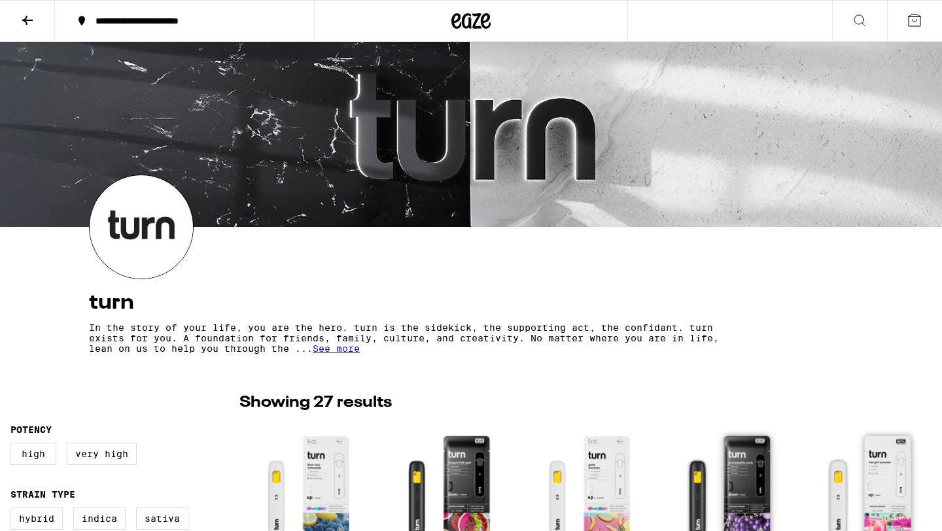 The height and width of the screenshot is (531, 942). Describe the element at coordinates (162, 519) in the screenshot. I see `label: Sativa` at that location.